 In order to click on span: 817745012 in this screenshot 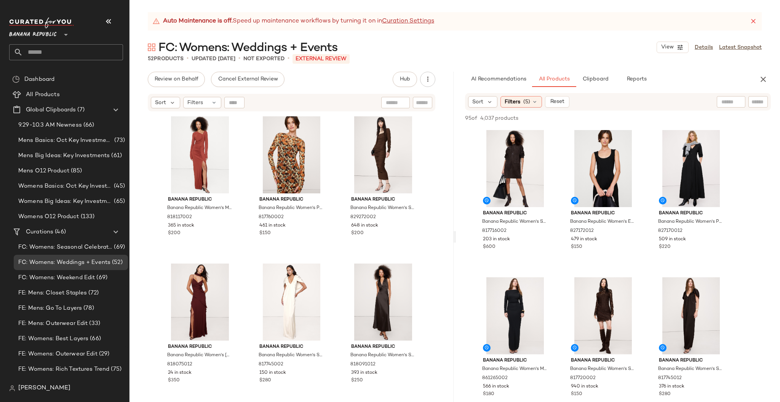, I will do `click(670, 378)`.